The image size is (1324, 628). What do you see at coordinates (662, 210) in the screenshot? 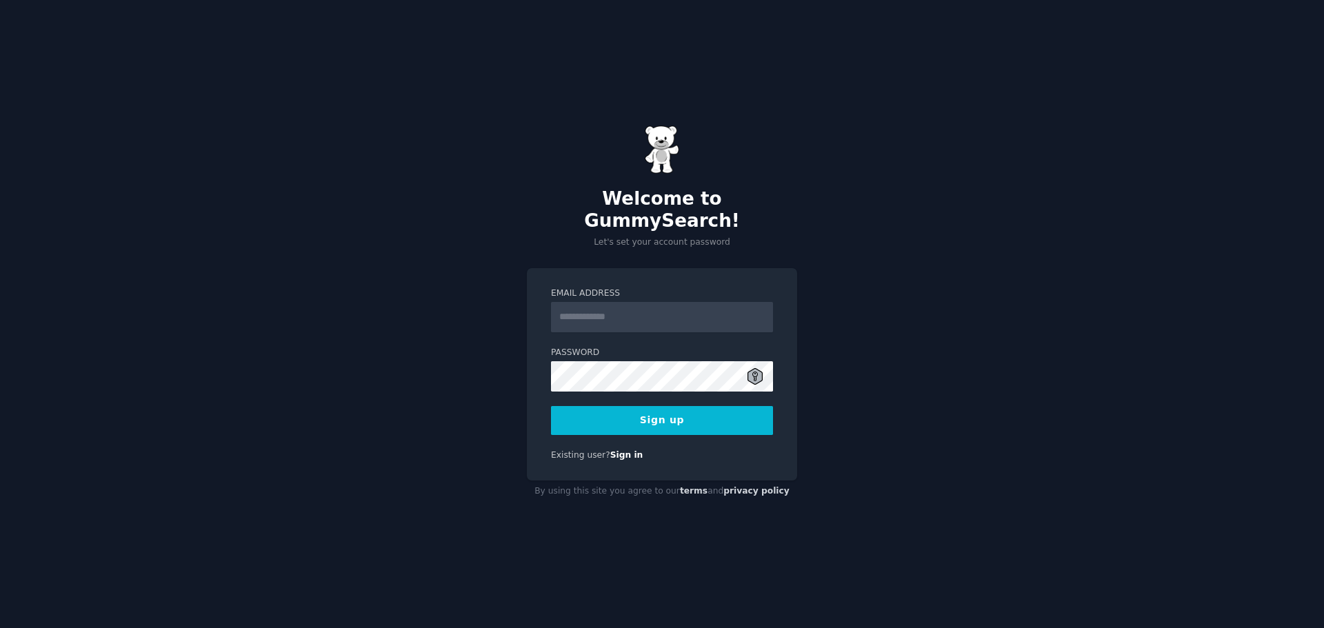
I see `h2: Welcome to GummySearch!` at bounding box center [662, 210].